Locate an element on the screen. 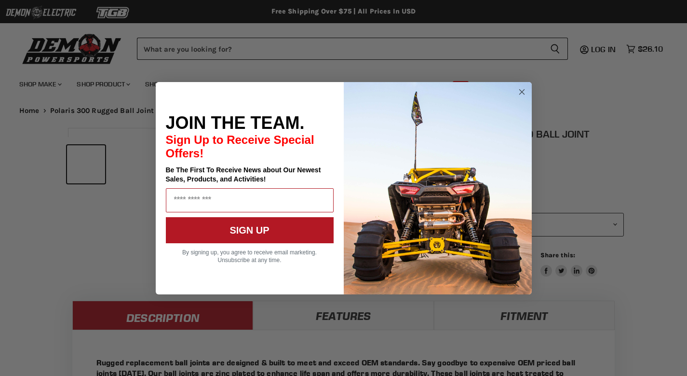 The width and height of the screenshot is (687, 376). input: Email Address is located at coordinates (250, 200).